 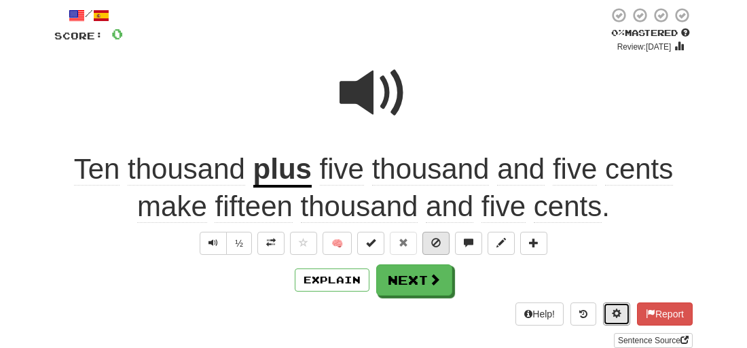 I want to click on button: Favorite sentence (alt+f), so click(x=304, y=243).